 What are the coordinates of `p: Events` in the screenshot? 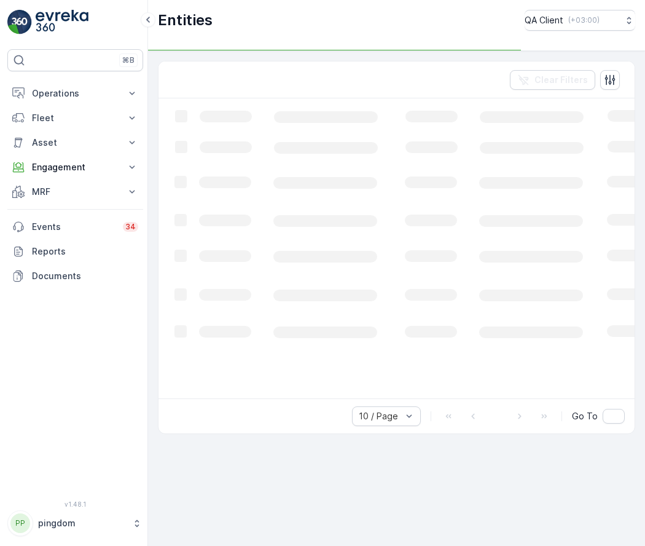 It's located at (74, 227).